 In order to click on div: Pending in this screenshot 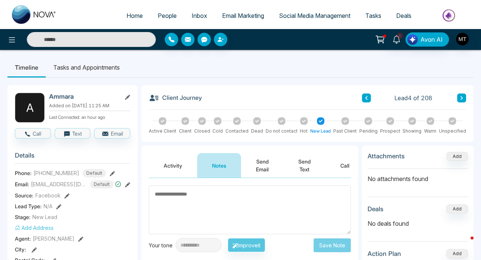, I will do `click(368, 131)`.